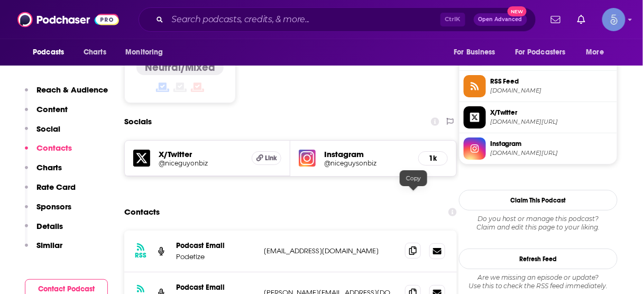 Image resolution: width=643 pixels, height=294 pixels. Describe the element at coordinates (50, 226) in the screenshot. I see `p: Details` at that location.